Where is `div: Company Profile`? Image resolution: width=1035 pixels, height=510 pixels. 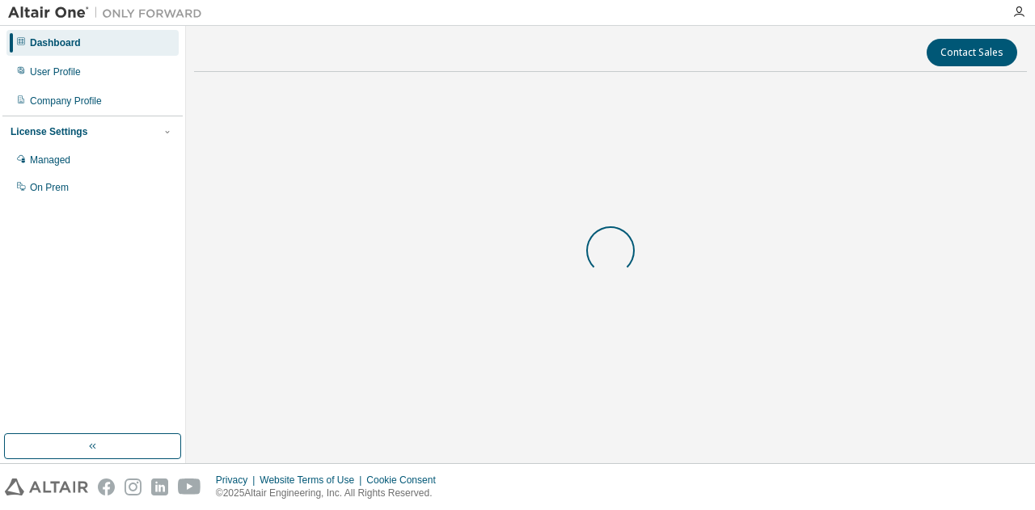 div: Company Profile is located at coordinates (65, 101).